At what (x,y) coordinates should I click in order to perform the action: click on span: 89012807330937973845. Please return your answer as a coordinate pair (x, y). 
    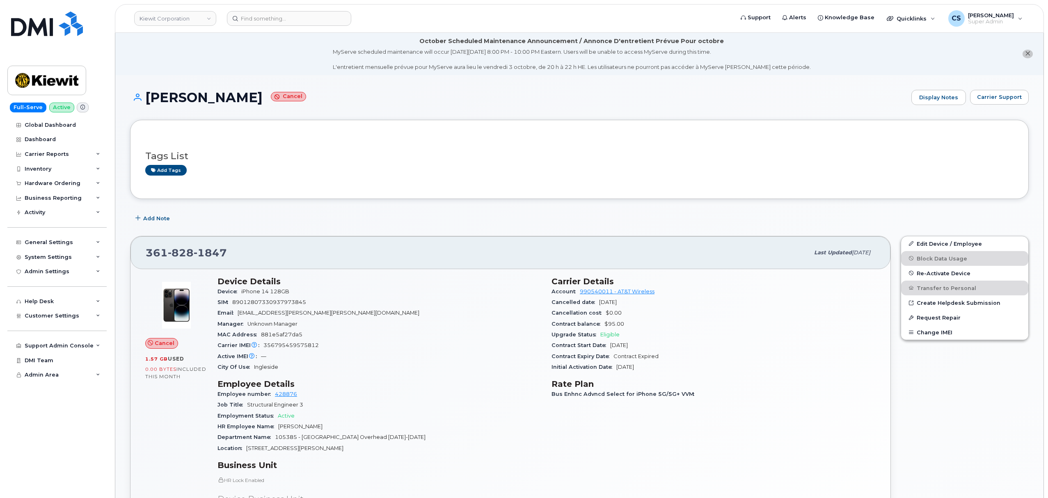
    Looking at the image, I should click on (269, 302).